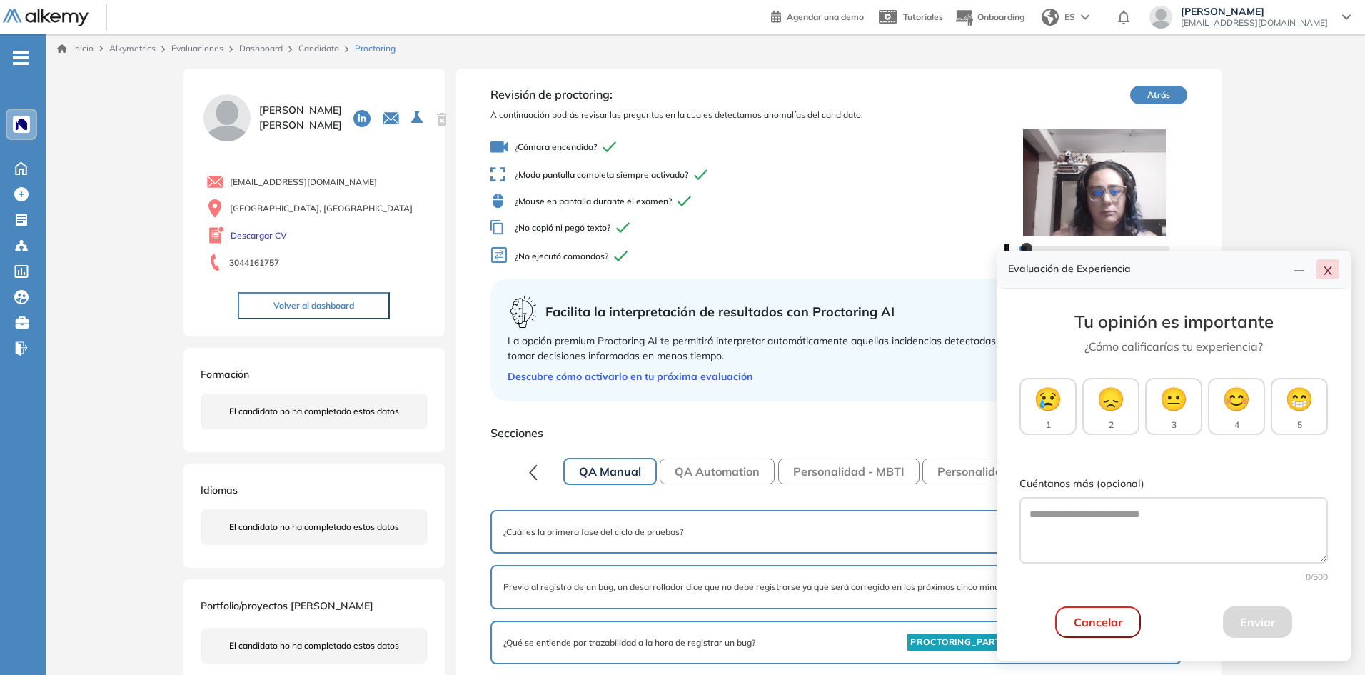  What do you see at coordinates (375, 49) in the screenshot?
I see `span: Proctoring` at bounding box center [375, 49].